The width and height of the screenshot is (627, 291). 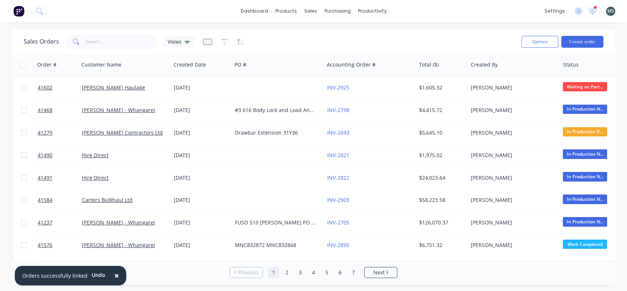 I want to click on span: MS, so click(x=611, y=11).